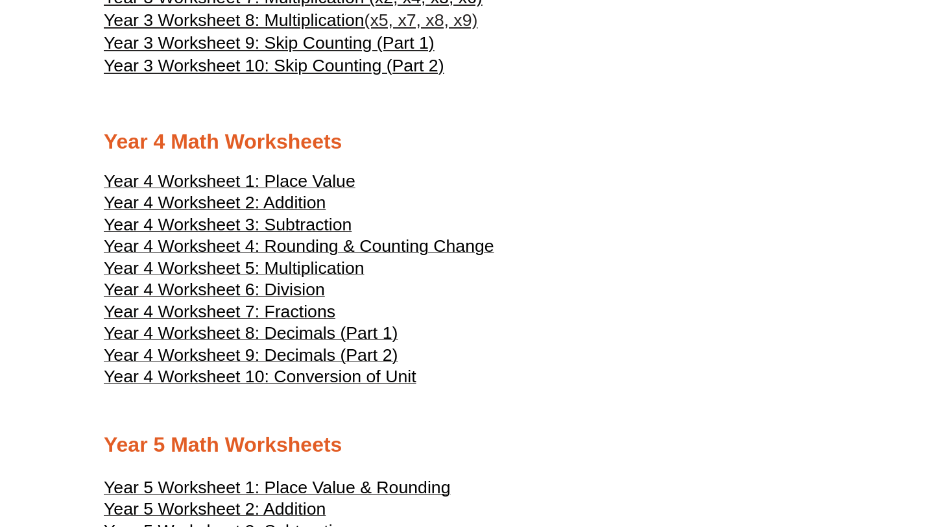  I want to click on span: Year 4 Worksheet 8: Decimals (Part 1), so click(250, 333).